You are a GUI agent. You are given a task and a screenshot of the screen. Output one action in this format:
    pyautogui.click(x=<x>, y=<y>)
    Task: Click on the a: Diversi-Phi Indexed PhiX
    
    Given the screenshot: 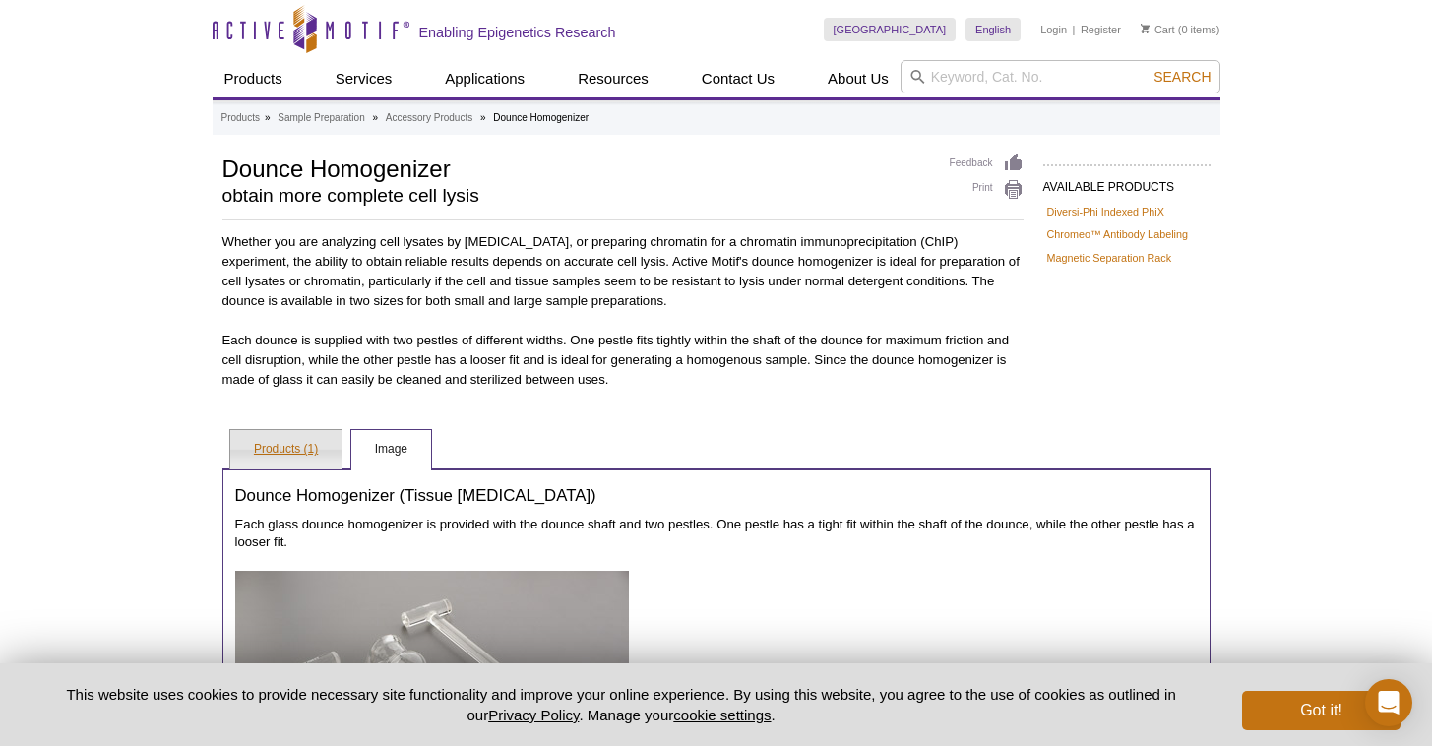 What is the action you would take?
    pyautogui.click(x=1106, y=212)
    